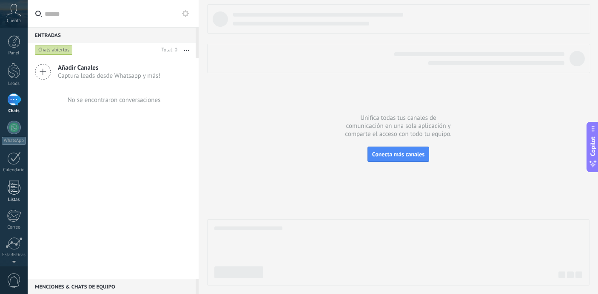 This screenshot has height=294, width=598. What do you see at coordinates (109, 76) in the screenshot?
I see `span: Captura leads desde Whatsapp y más!` at bounding box center [109, 76].